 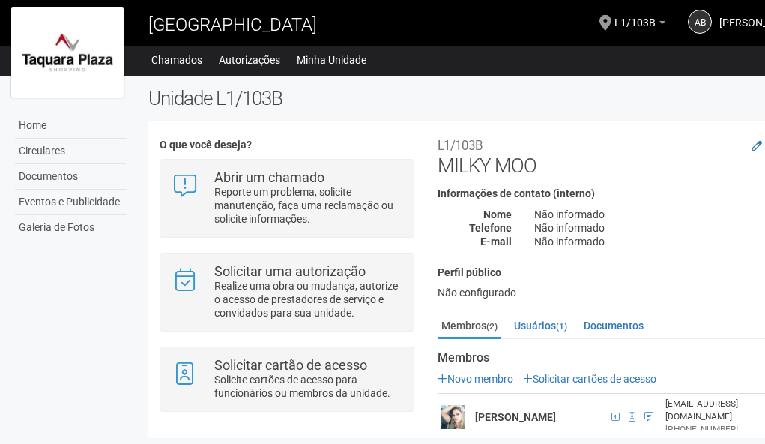 What do you see at coordinates (290, 271) in the screenshot?
I see `strong: Solicitar uma autorização` at bounding box center [290, 271].